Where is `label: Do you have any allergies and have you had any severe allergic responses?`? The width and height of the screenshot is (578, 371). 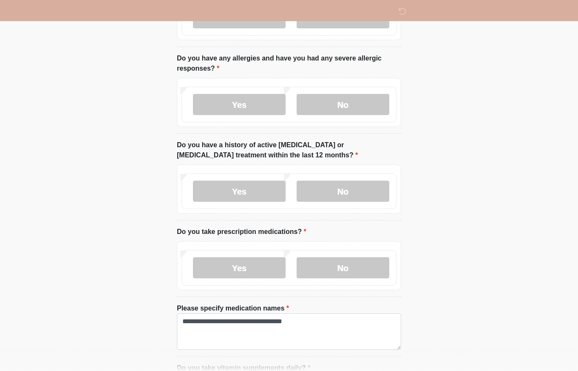
label: Do you have any allergies and have you had any severe allergic responses? is located at coordinates (289, 63).